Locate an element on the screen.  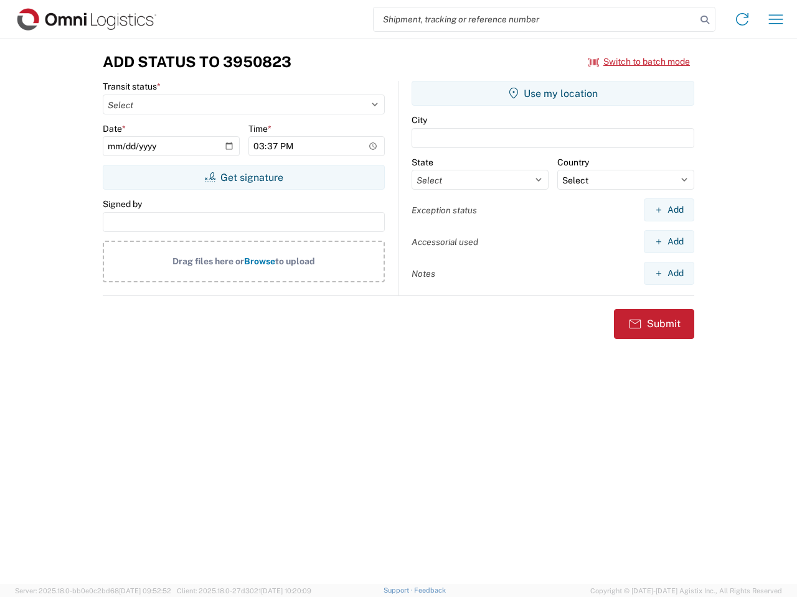
label: Notes is located at coordinates (423, 274).